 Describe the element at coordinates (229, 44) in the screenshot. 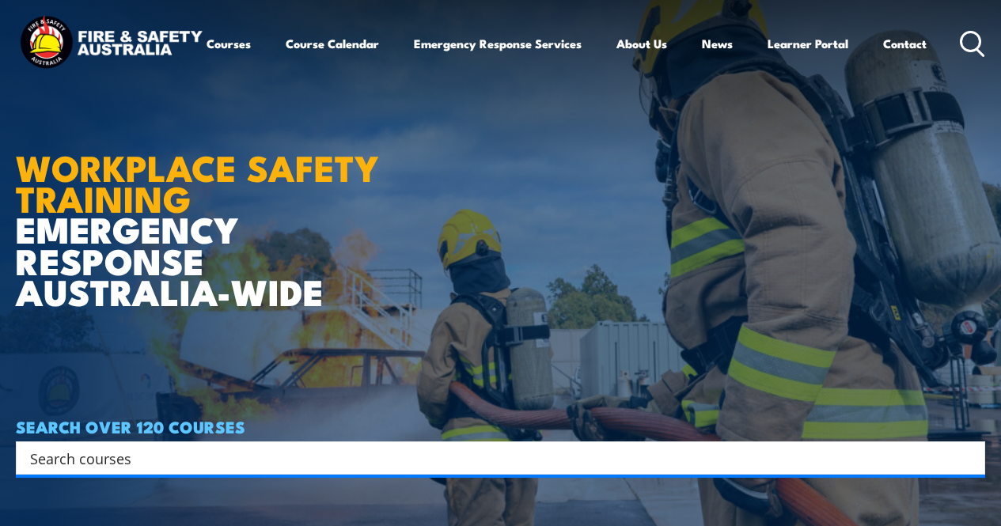

I see `a: Courses` at that location.